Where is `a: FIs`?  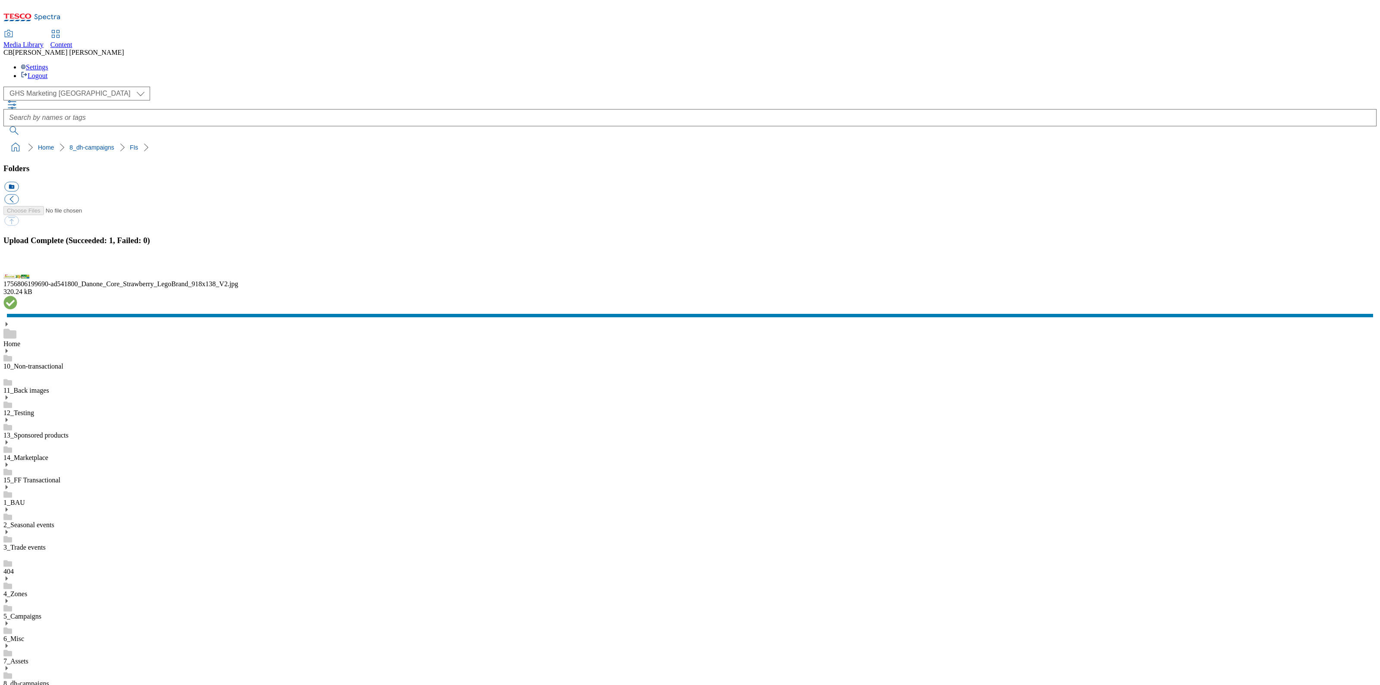 a: FIs is located at coordinates (134, 148).